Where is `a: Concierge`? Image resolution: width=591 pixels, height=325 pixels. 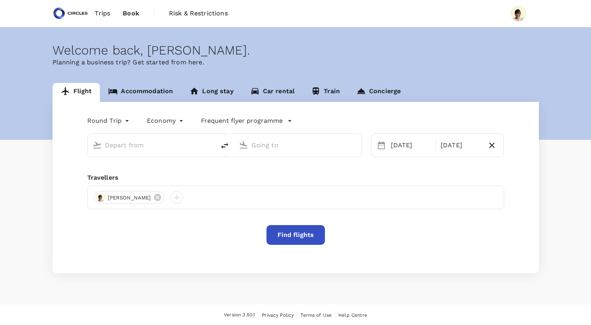 a: Concierge is located at coordinates (378, 92).